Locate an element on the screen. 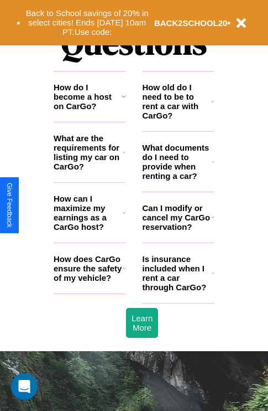 The width and height of the screenshot is (268, 411). h3: What are the requirements for listing my car on CarGo? is located at coordinates (88, 152).